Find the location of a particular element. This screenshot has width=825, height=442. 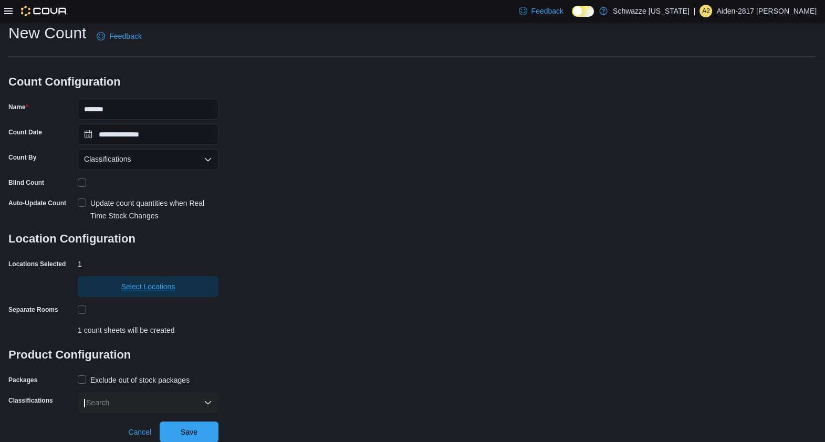

input: Dark Mode is located at coordinates (583, 11).